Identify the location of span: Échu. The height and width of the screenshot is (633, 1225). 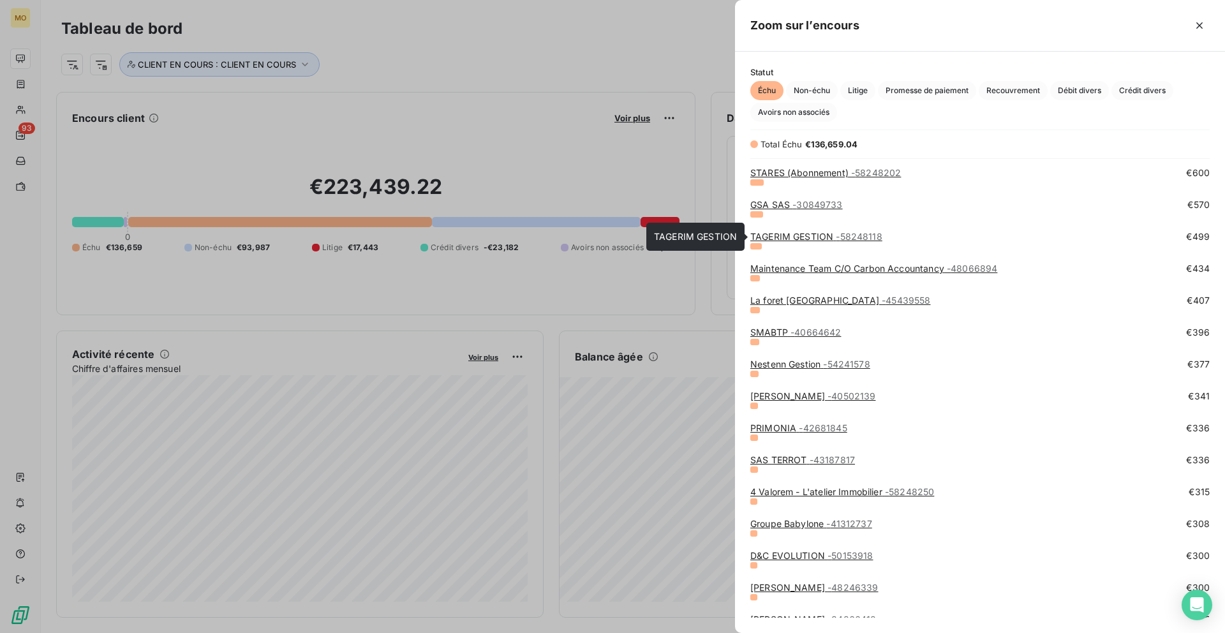
(767, 91).